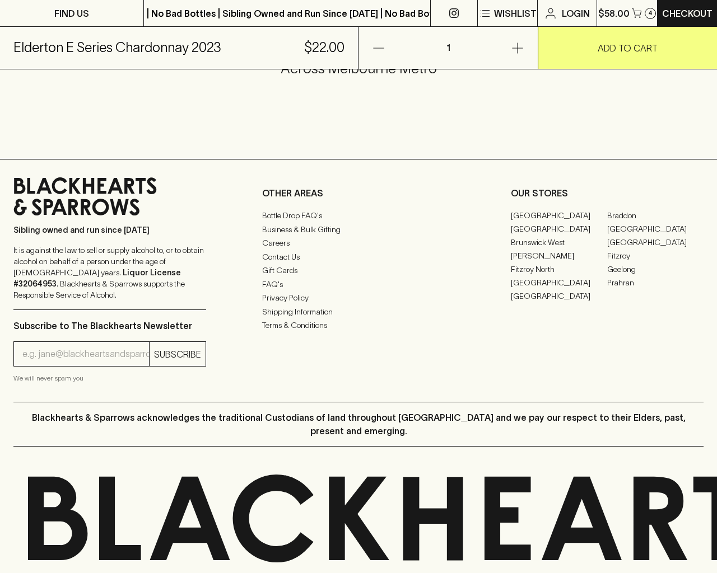 The height and width of the screenshot is (573, 717). I want to click on p: OTHER AREAS, so click(358, 193).